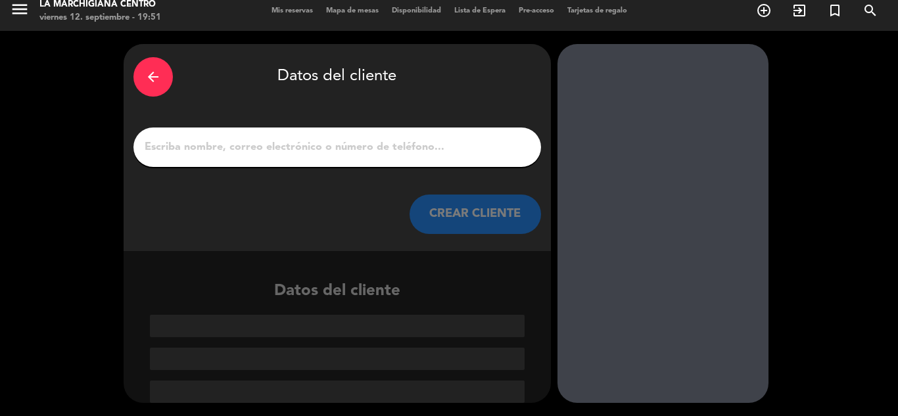 The width and height of the screenshot is (898, 416). What do you see at coordinates (870, 11) in the screenshot?
I see `i: search` at bounding box center [870, 11].